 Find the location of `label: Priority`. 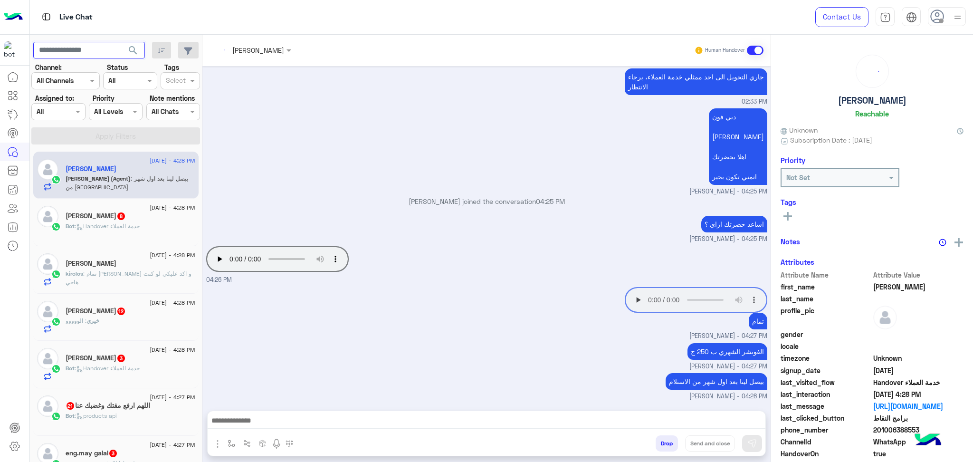

label: Priority is located at coordinates (104, 98).